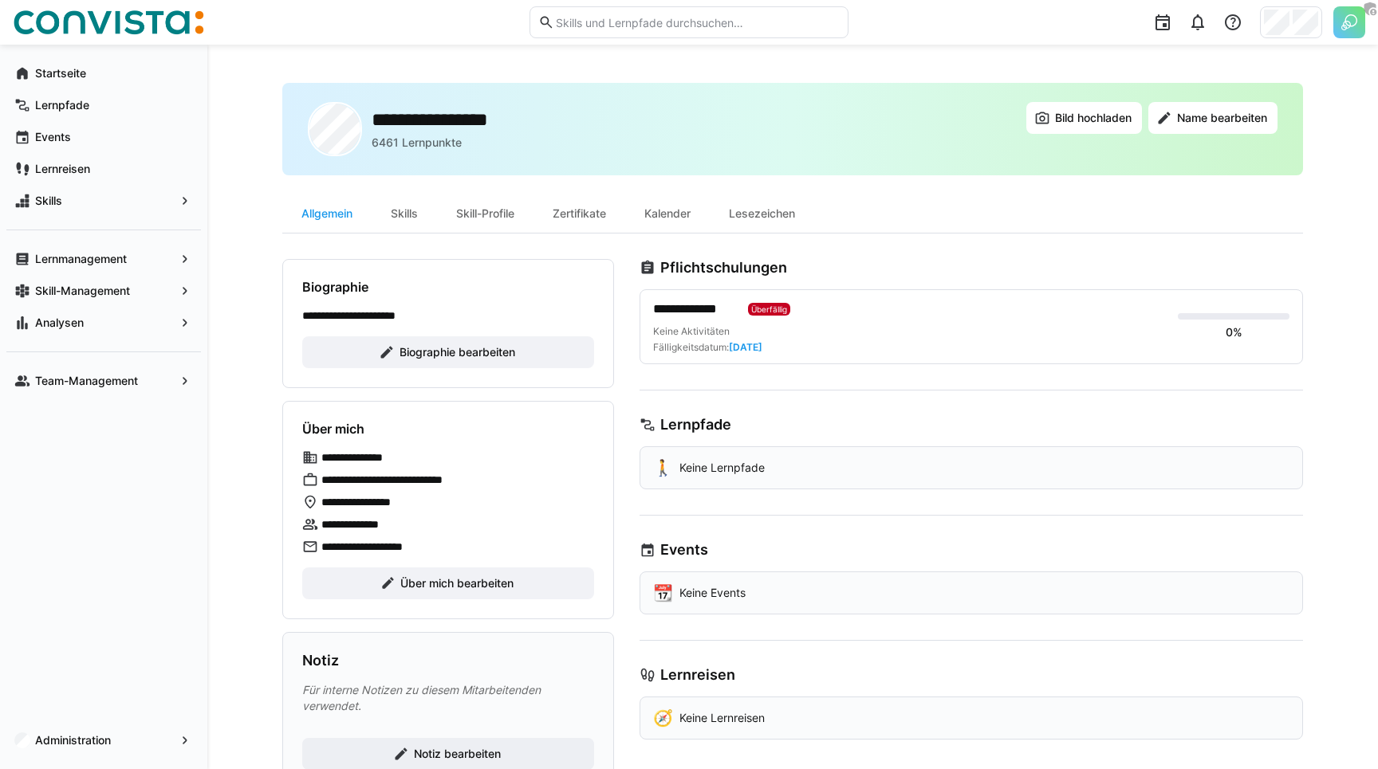 This screenshot has height=769, width=1378. Describe the element at coordinates (327, 214) in the screenshot. I see `div: Allgemein` at that location.